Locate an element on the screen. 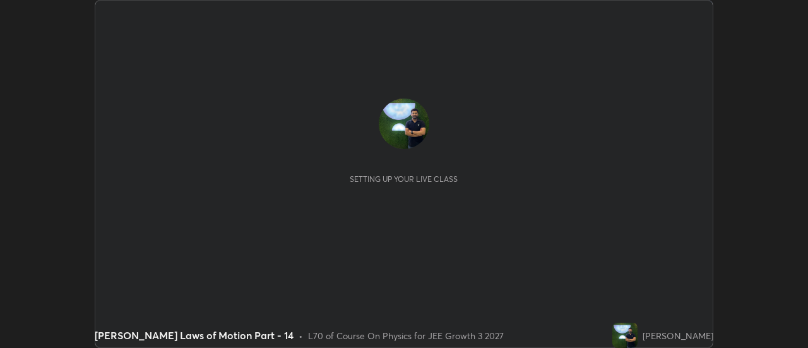 The image size is (808, 348). div: L70 of Course On Physics for JEE Growth 3 2027 is located at coordinates (406, 335).